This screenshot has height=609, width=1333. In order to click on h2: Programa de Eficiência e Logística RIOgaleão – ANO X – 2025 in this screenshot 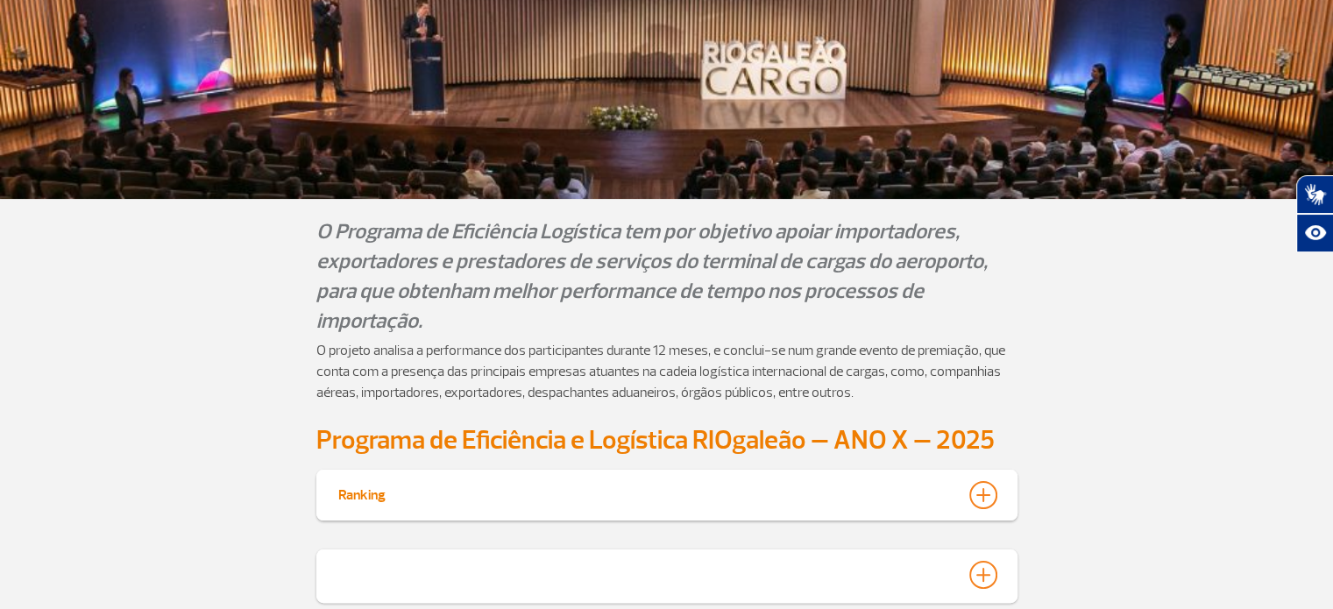, I will do `click(667, 440)`.